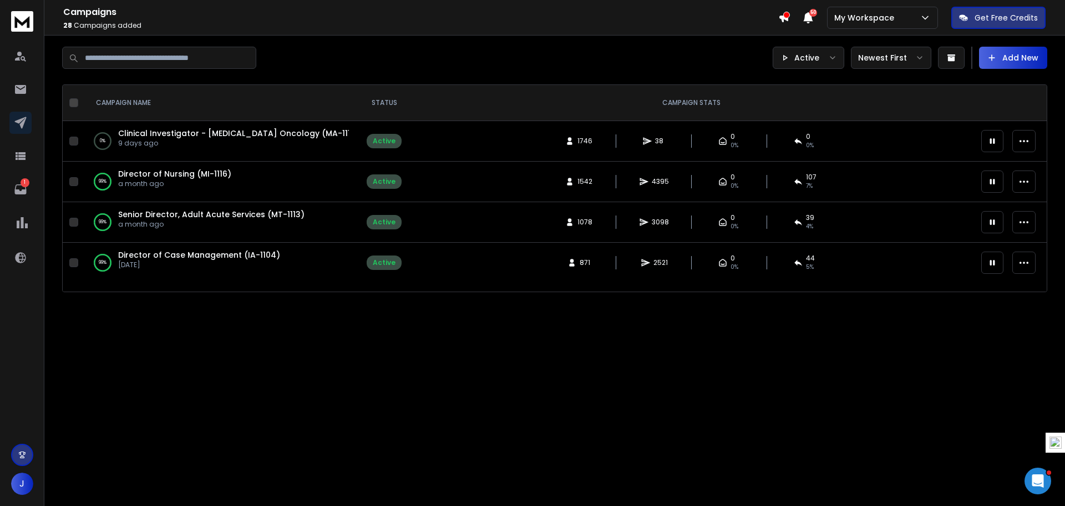 This screenshot has height=506, width=1065. Describe the element at coordinates (199, 255) in the screenshot. I see `span: Director of Case Management (IA-1104)` at that location.